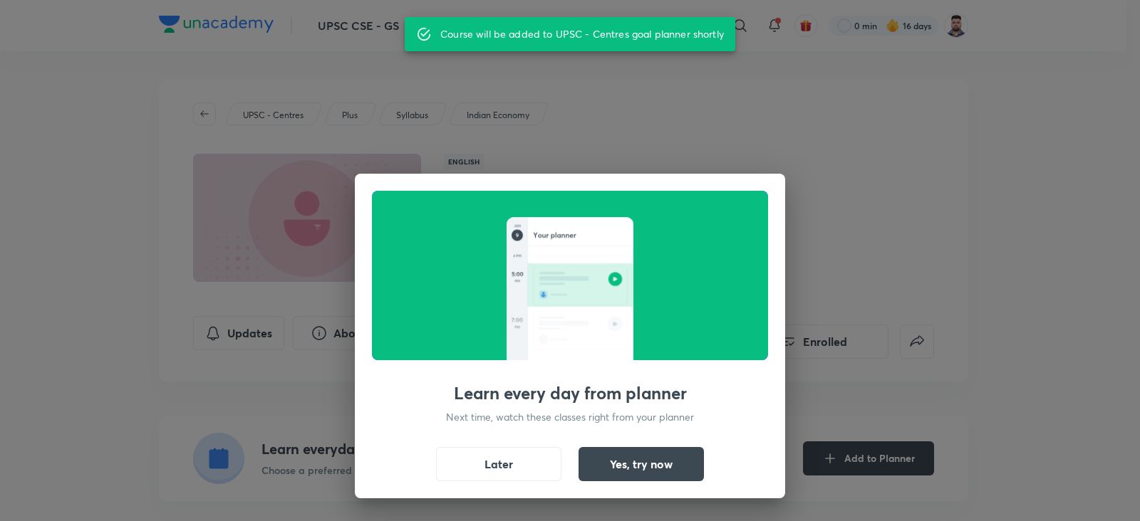 This screenshot has height=521, width=1140. I want to click on g: Your planner, so click(555, 236).